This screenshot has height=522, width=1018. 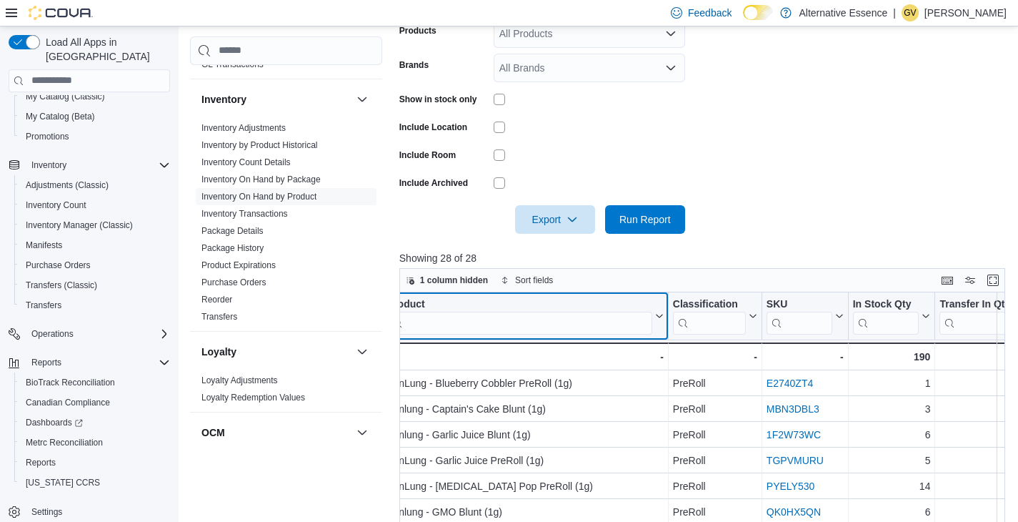 I want to click on span: My Catalog (Classic), so click(x=65, y=96).